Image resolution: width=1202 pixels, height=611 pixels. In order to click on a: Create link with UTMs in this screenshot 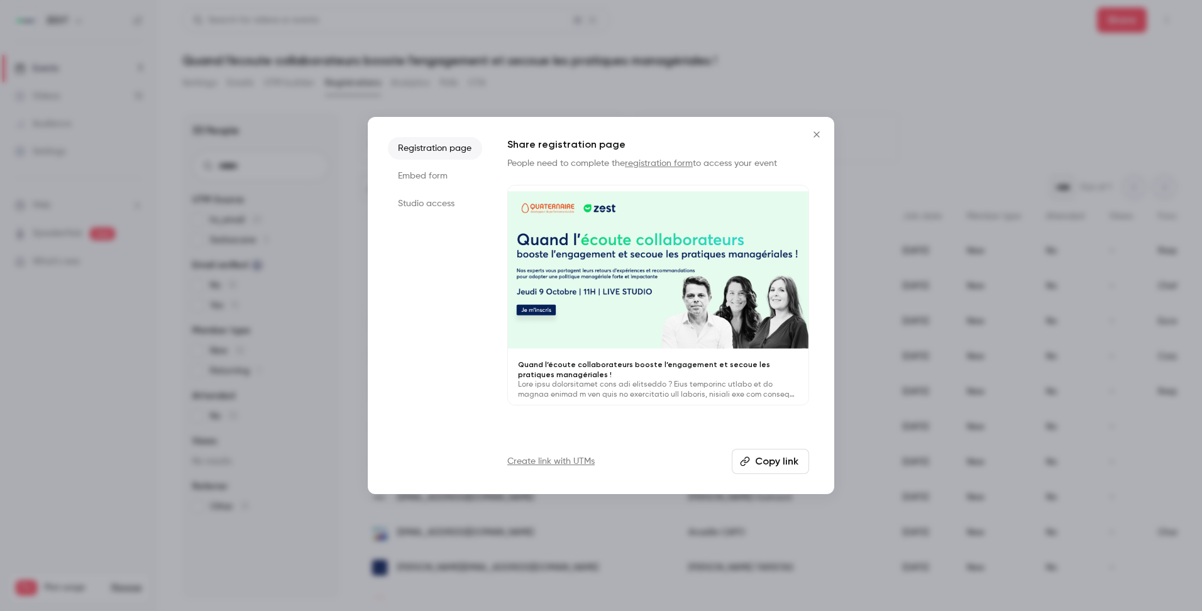, I will do `click(551, 462)`.